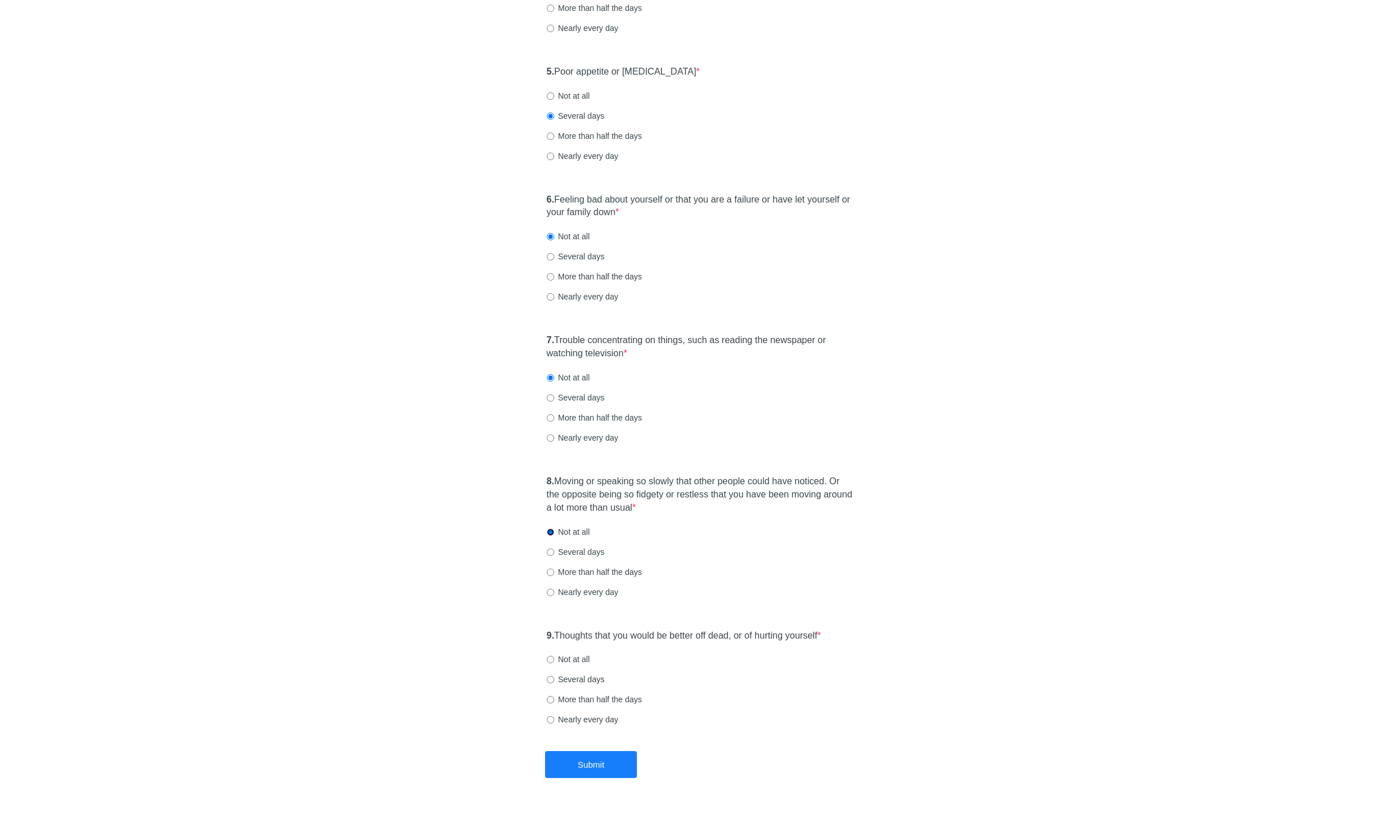 Image resolution: width=1400 pixels, height=840 pixels. Describe the element at coordinates (550, 481) in the screenshot. I see `strong: 8.` at that location.